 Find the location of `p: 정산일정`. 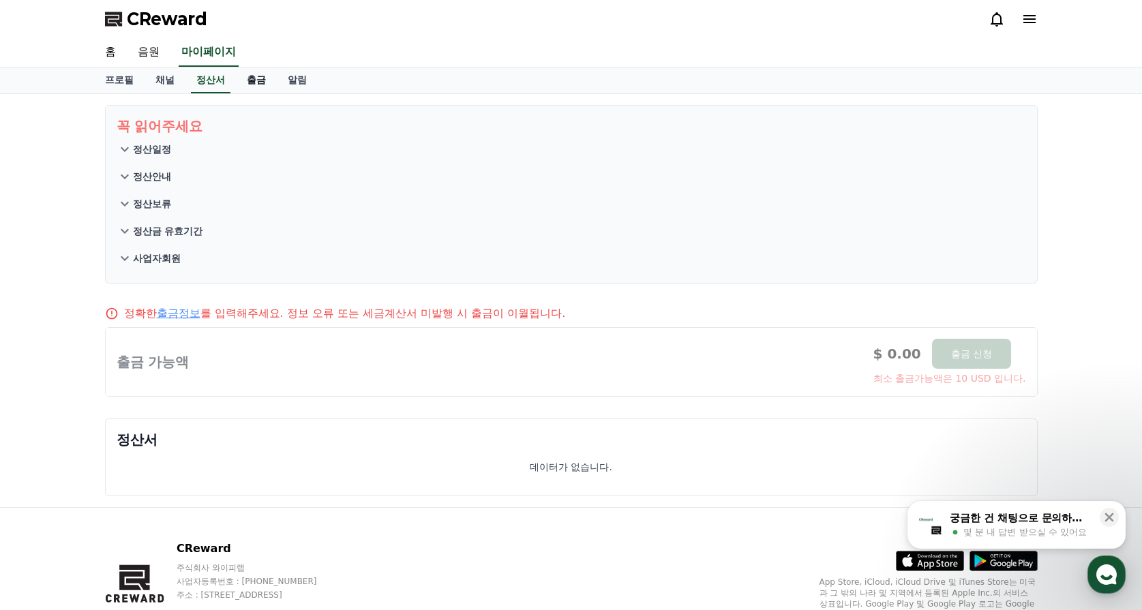

p: 정산일정 is located at coordinates (152, 149).